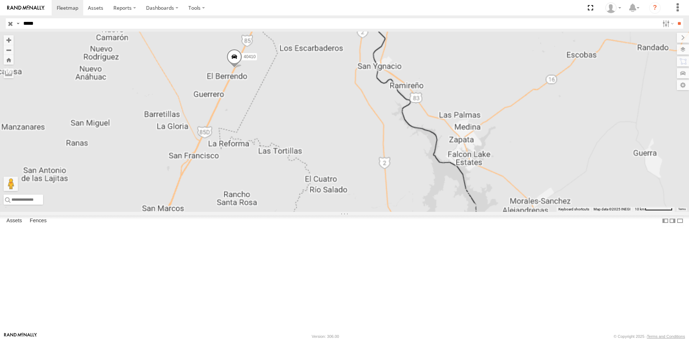 The height and width of the screenshot is (340, 689). What do you see at coordinates (20, 336) in the screenshot?
I see `a: Visit our Website` at bounding box center [20, 336].